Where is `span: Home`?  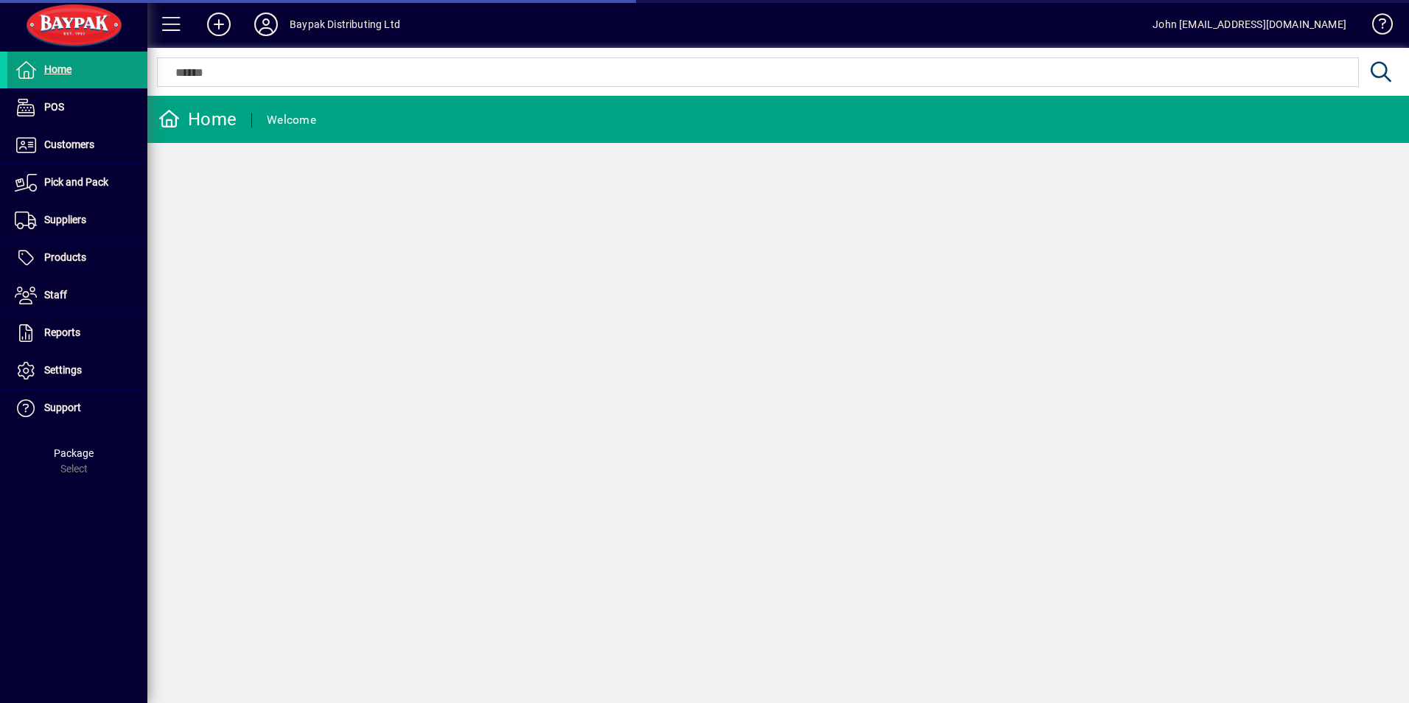 span: Home is located at coordinates (57, 69).